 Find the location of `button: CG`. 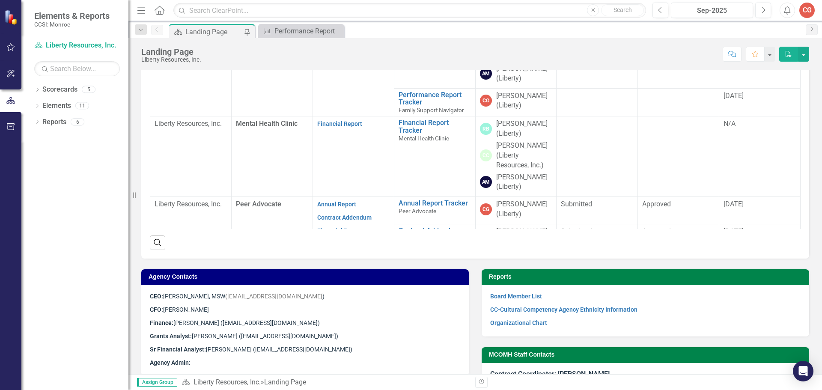

button: CG is located at coordinates (807, 10).